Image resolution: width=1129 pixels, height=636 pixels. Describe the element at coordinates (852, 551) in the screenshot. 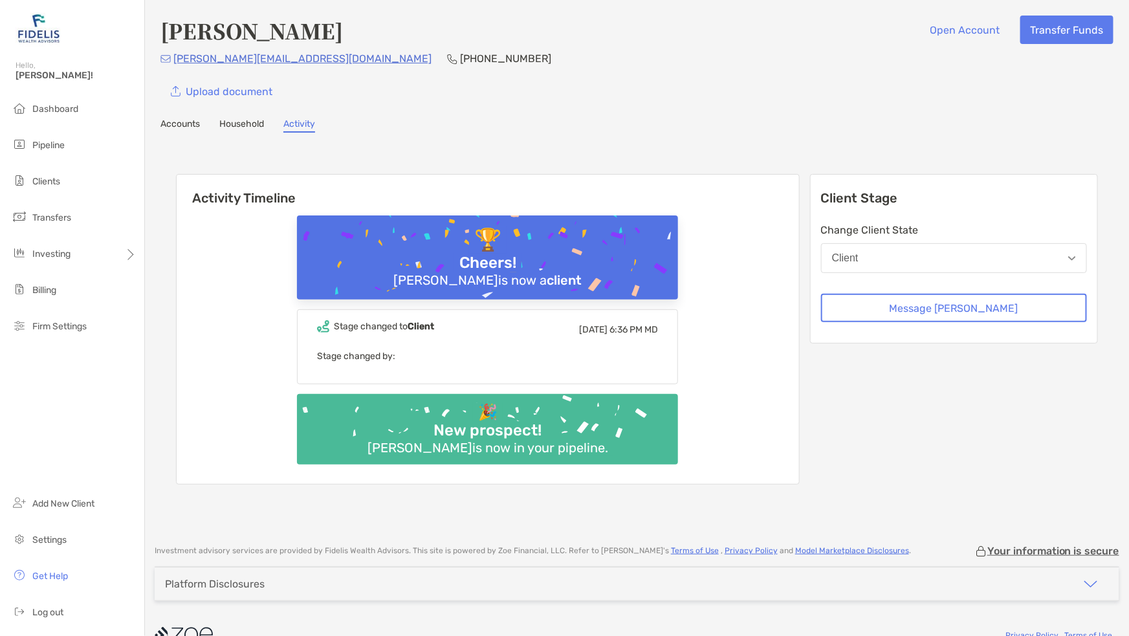

I see `a: Model Marketplace Disclosures` at that location.